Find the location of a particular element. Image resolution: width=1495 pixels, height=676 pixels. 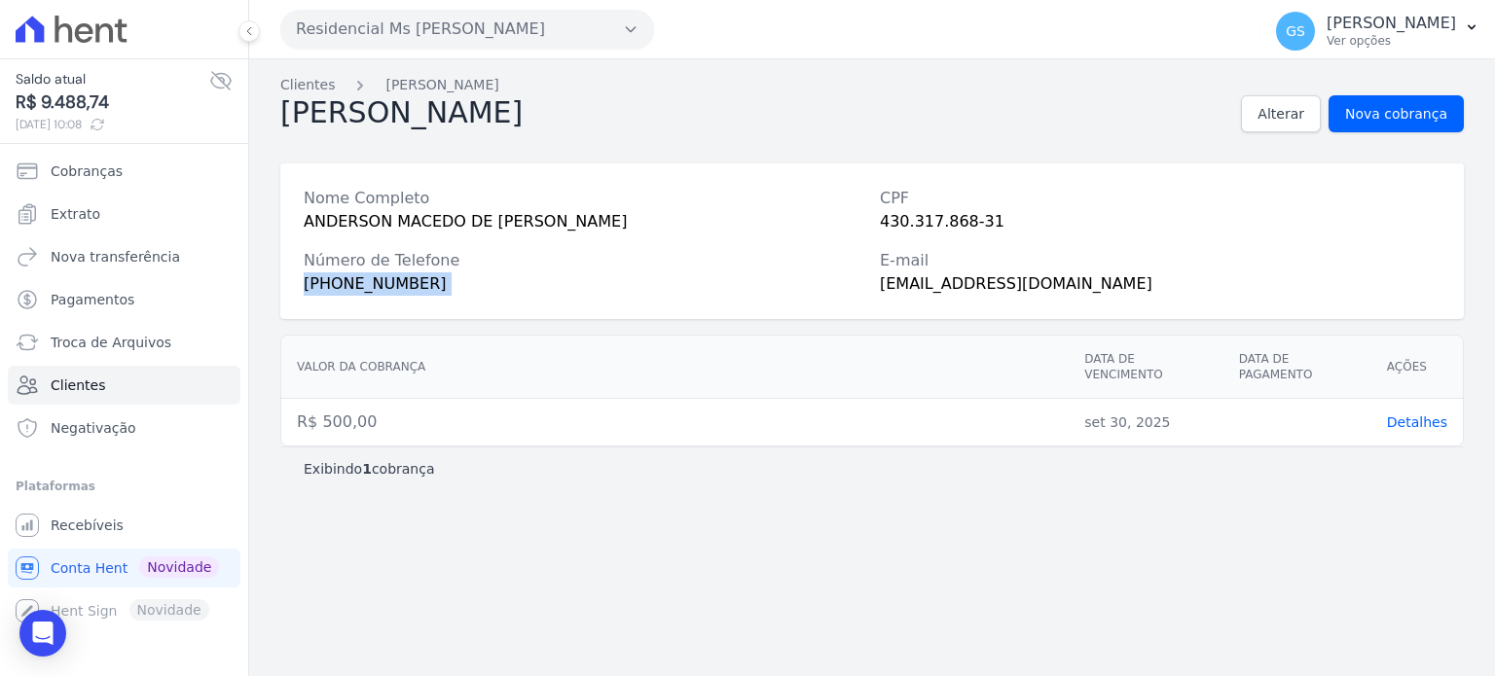

span: Extrato is located at coordinates (75, 214).